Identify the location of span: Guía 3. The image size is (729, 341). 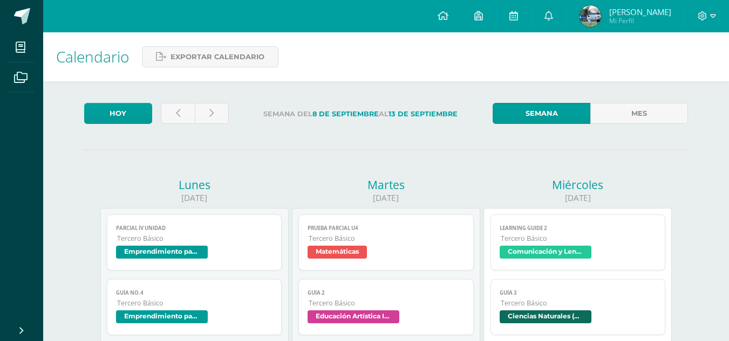
(578, 293).